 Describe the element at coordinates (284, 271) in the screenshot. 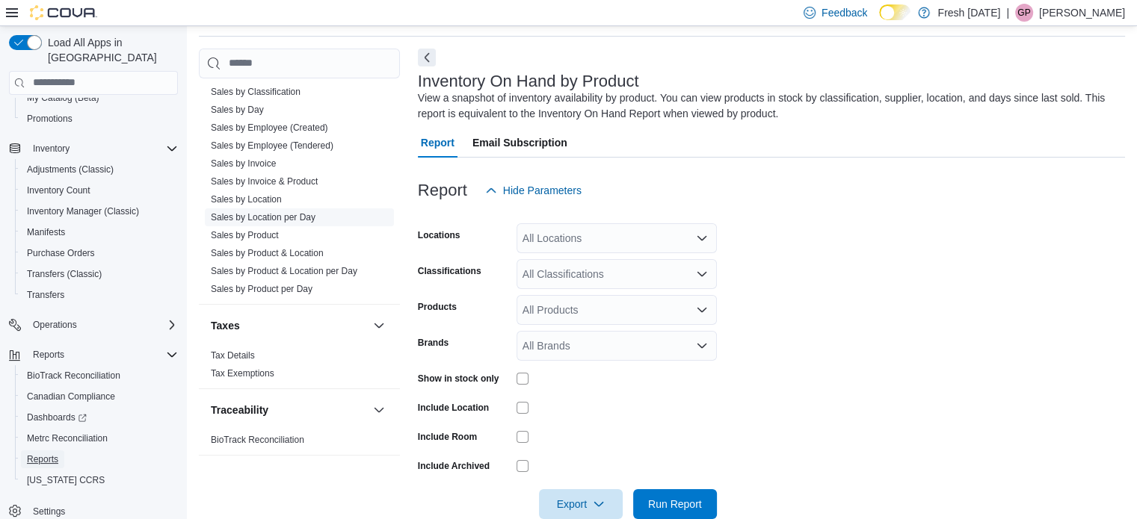

I see `span: Sales by Product & Location per Day` at that location.